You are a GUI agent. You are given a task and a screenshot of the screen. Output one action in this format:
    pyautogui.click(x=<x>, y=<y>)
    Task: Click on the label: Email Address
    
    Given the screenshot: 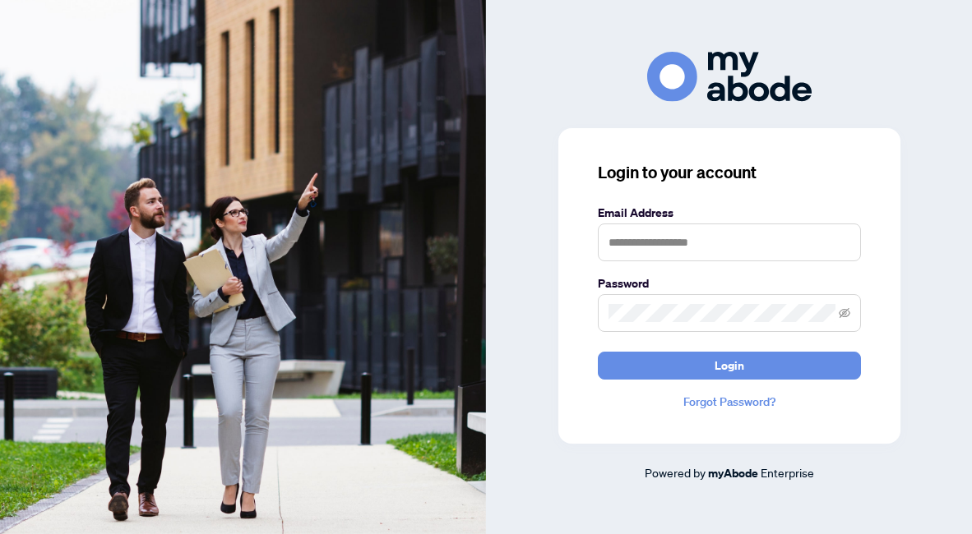 What is the action you would take?
    pyautogui.click(x=729, y=213)
    